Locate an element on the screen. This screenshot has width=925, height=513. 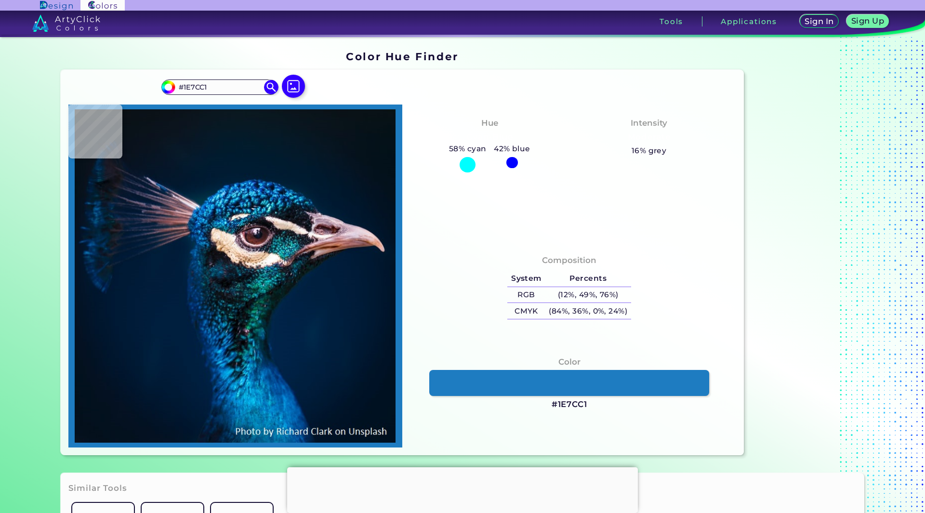
h4: Intensity is located at coordinates (649, 123).